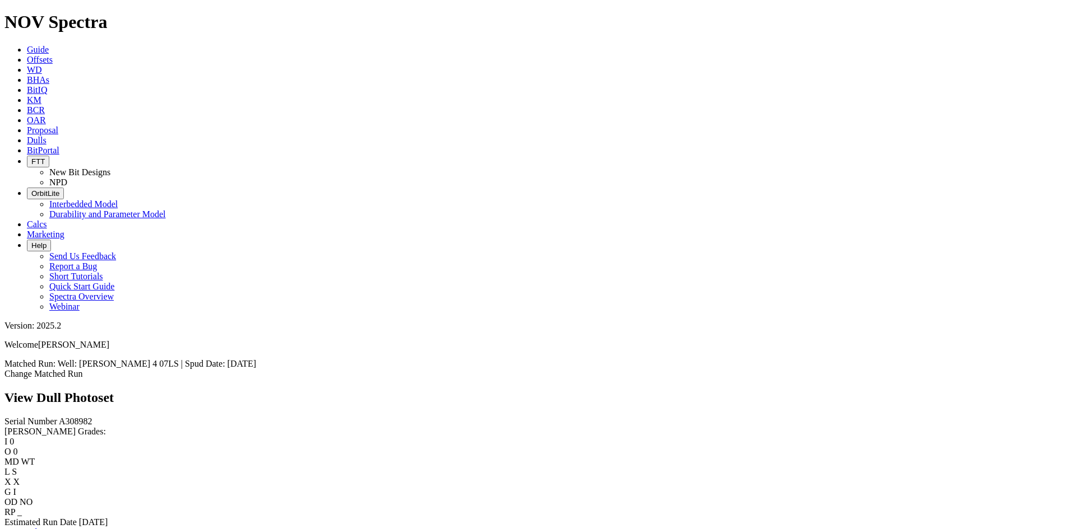 This screenshot has height=529, width=1076. Describe the element at coordinates (37, 224) in the screenshot. I see `span: Calcs` at that location.